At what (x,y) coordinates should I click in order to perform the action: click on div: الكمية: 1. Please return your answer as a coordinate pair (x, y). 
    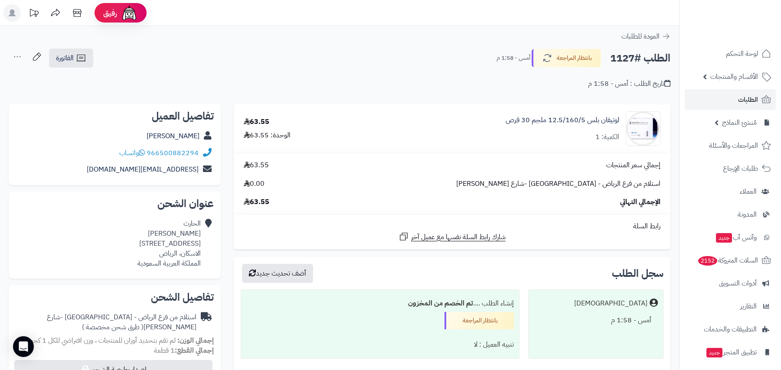
    Looking at the image, I should click on (607, 137).